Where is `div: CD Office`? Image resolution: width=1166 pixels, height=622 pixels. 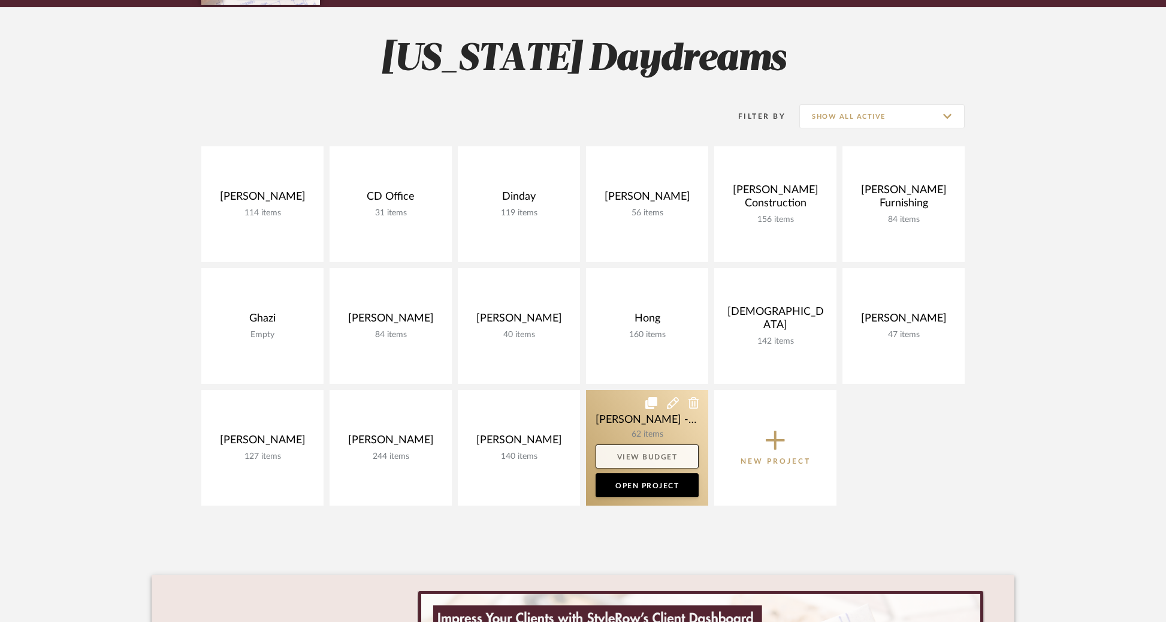
div: CD Office is located at coordinates (391, 199).